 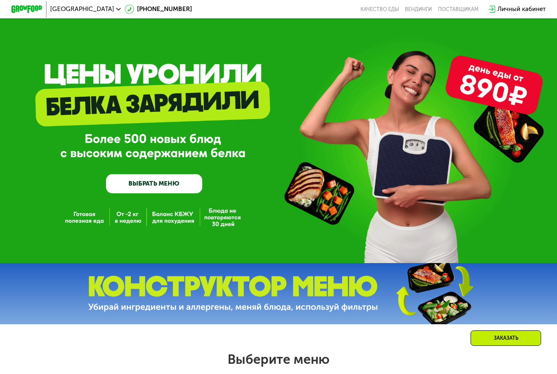 What do you see at coordinates (522, 9) in the screenshot?
I see `div: Личный кабинет` at bounding box center [522, 9].